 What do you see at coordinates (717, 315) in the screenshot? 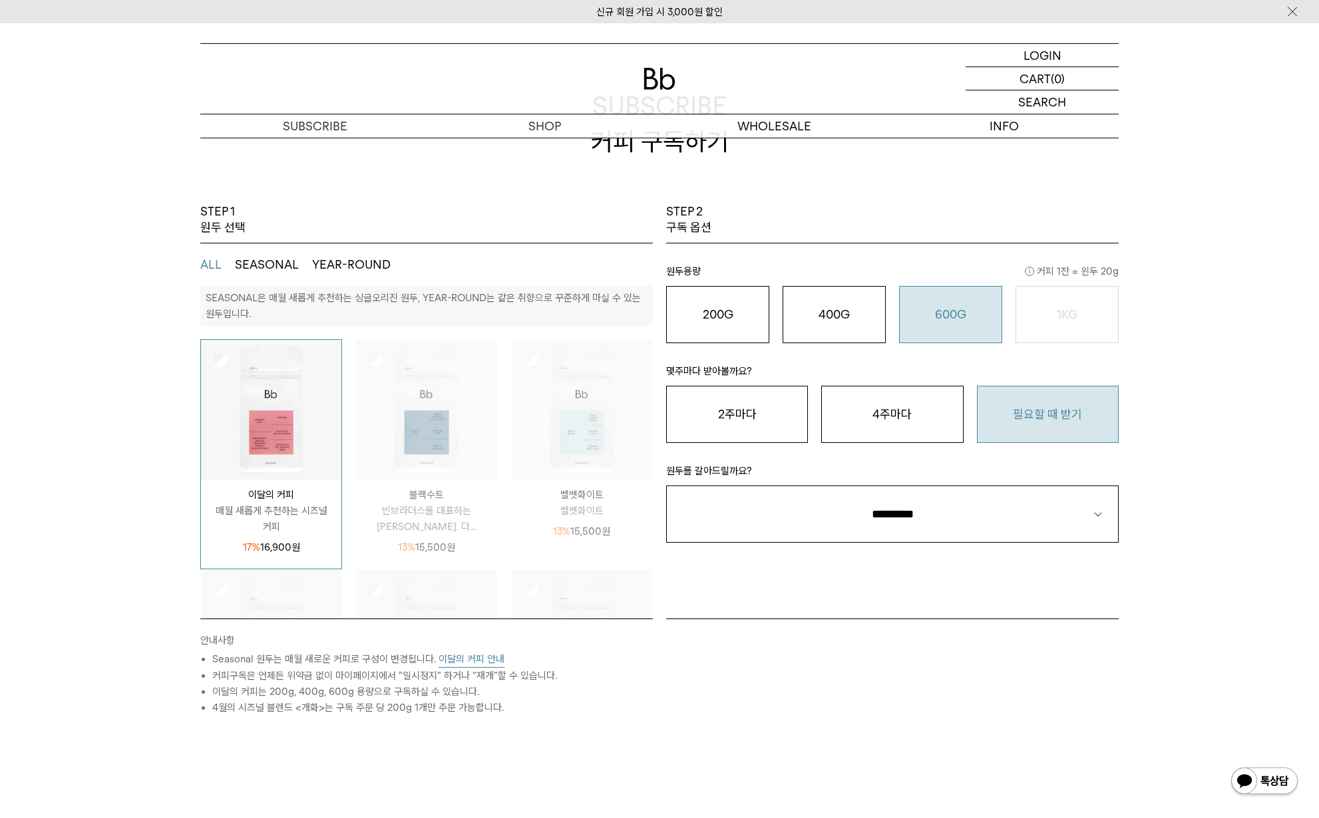
I see `button: 200G` at bounding box center [717, 315].